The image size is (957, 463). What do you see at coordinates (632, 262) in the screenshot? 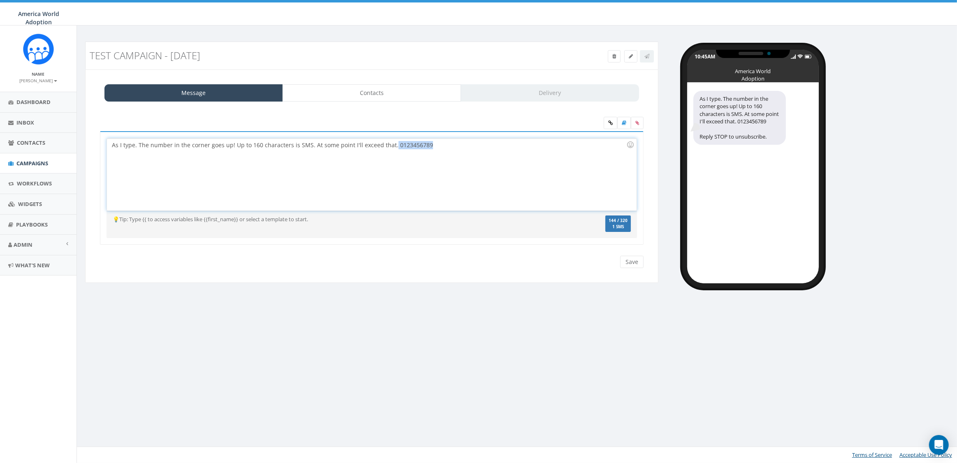
I see `input: Save` at bounding box center [632, 262].